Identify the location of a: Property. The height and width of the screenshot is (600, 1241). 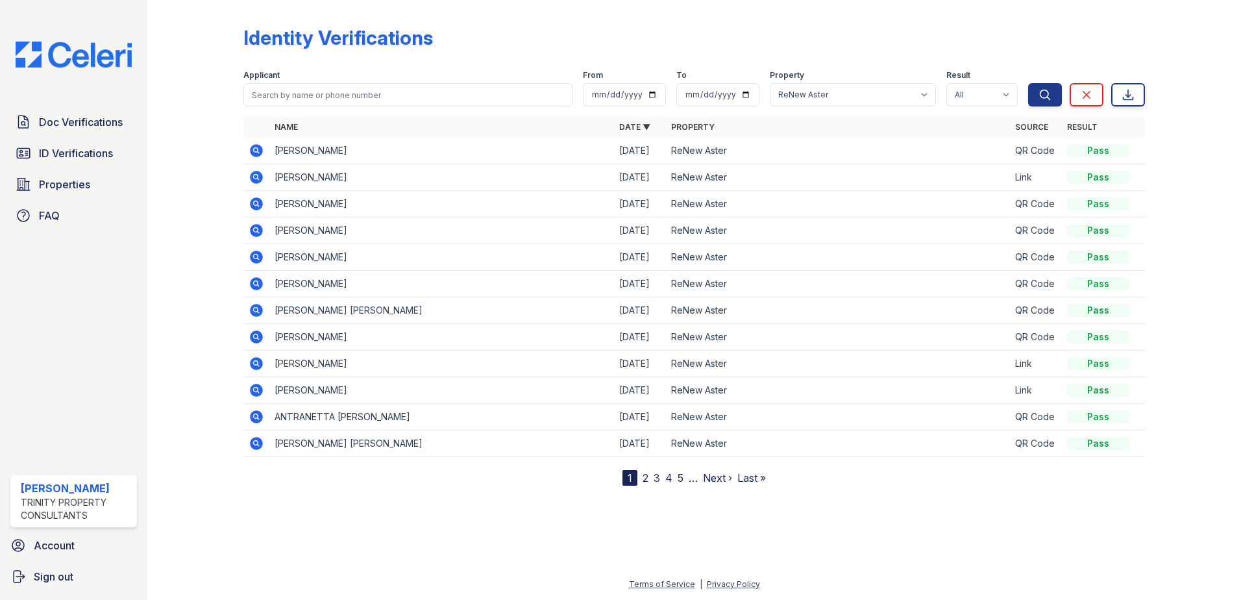
(693, 127).